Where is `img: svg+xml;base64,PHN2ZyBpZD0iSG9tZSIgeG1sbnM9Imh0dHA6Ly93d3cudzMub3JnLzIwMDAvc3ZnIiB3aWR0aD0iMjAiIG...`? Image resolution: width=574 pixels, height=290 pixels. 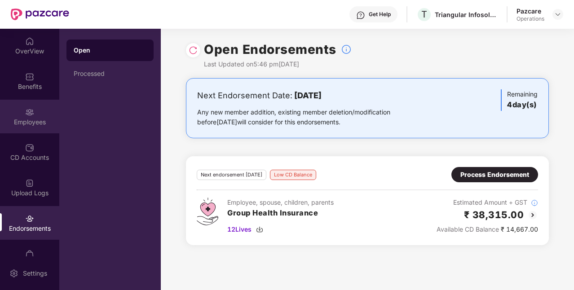 img: svg+xml;base64,PHN2ZyBpZD0iSG9tZSIgeG1sbnM9Imh0dHA6Ly93d3cudzMub3JnLzIwMDAvc3ZnIiB3aWR0aD0iMjAiIG... is located at coordinates (30, 41).